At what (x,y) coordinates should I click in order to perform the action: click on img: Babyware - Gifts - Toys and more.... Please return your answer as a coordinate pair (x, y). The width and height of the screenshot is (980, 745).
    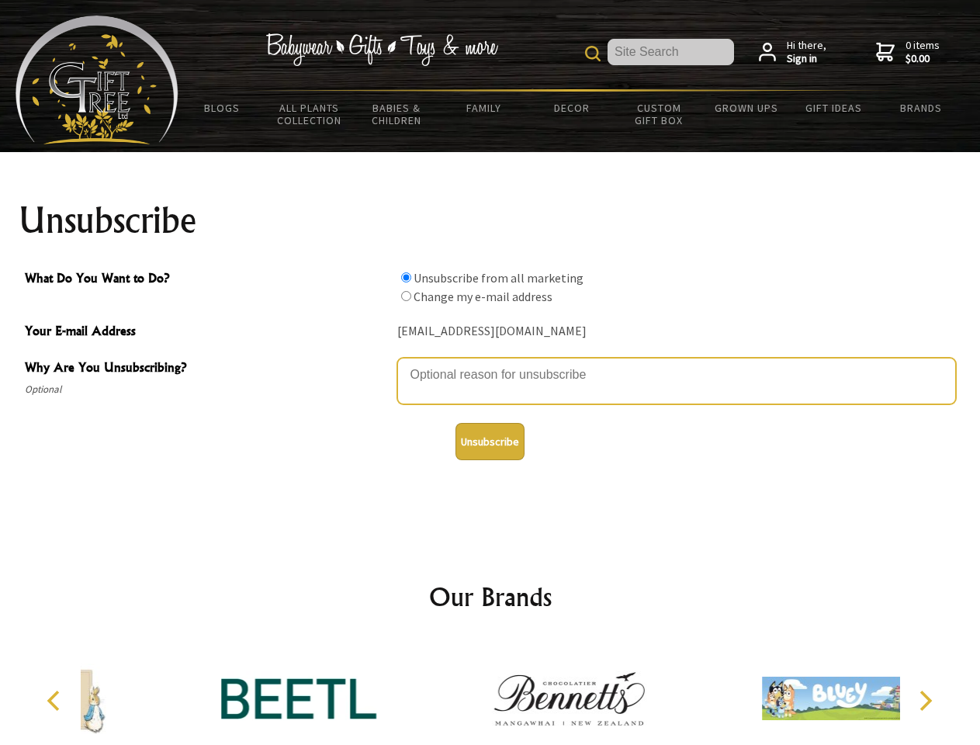
    Looking at the image, I should click on (97, 80).